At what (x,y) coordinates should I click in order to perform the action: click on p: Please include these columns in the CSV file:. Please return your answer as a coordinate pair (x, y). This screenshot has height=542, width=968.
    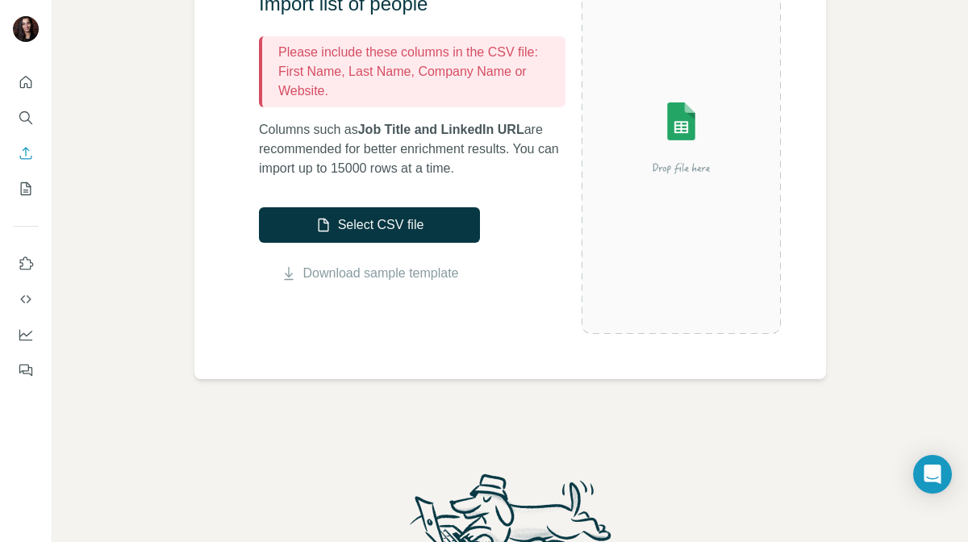
    Looking at the image, I should click on (418, 52).